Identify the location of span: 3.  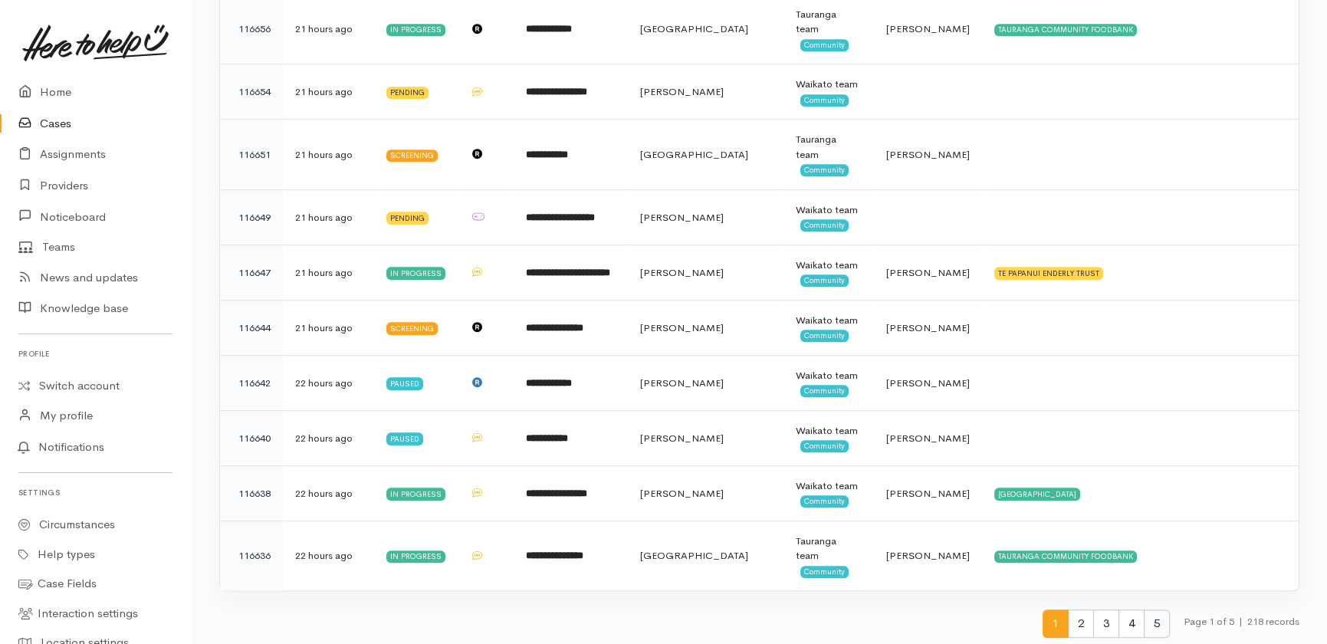
(1106, 623).